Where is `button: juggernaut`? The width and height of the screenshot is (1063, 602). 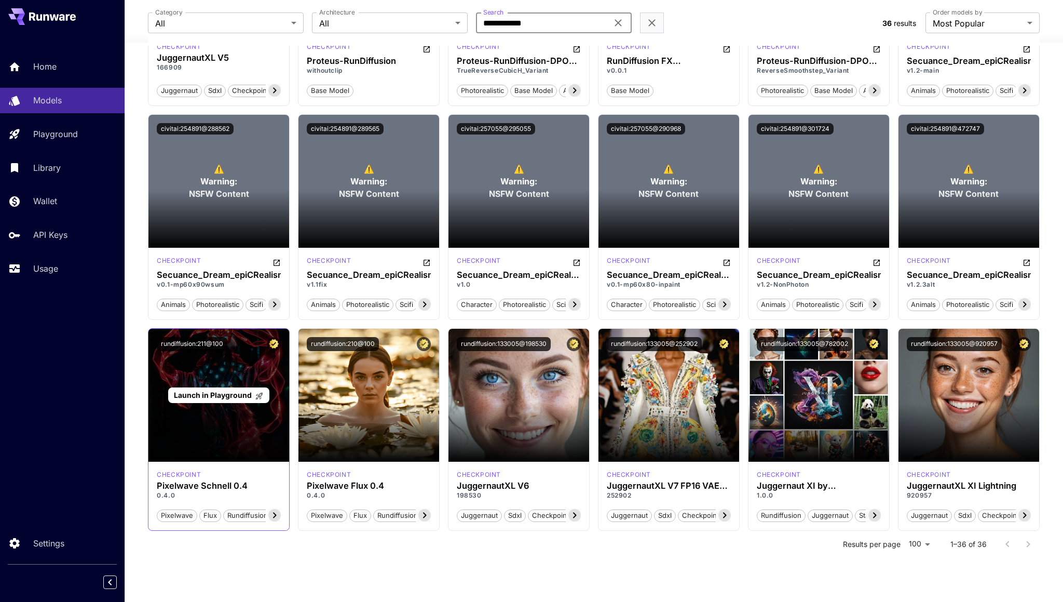
button: juggernaut is located at coordinates (830, 515).